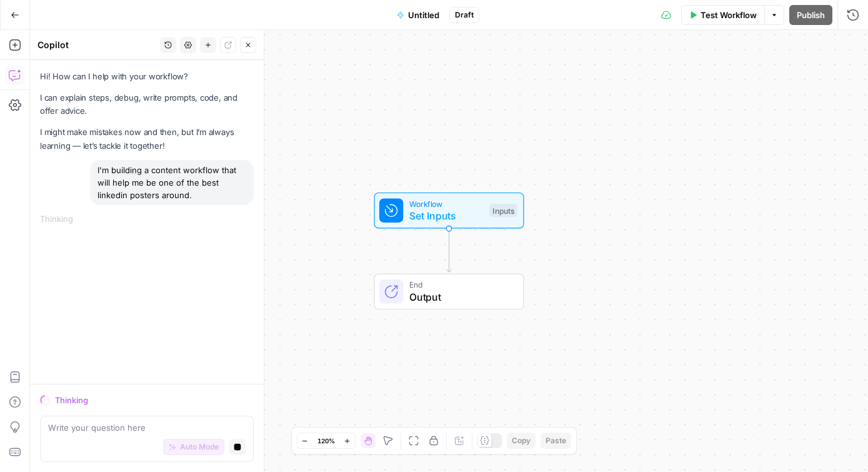  I want to click on button: Untitled, so click(418, 15).